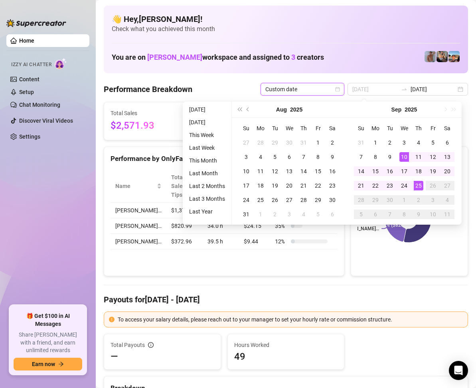 The height and width of the screenshot is (388, 476). Describe the element at coordinates (361, 171) in the screenshot. I see `div: 14` at that location.